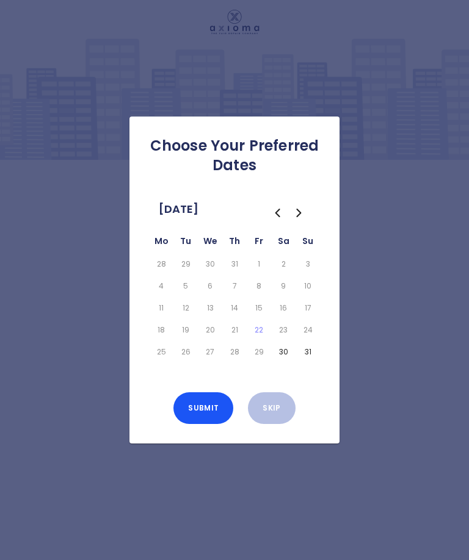 The image size is (469, 560). I want to click on button: Saturday, August 2nd, 2025, so click(283, 264).